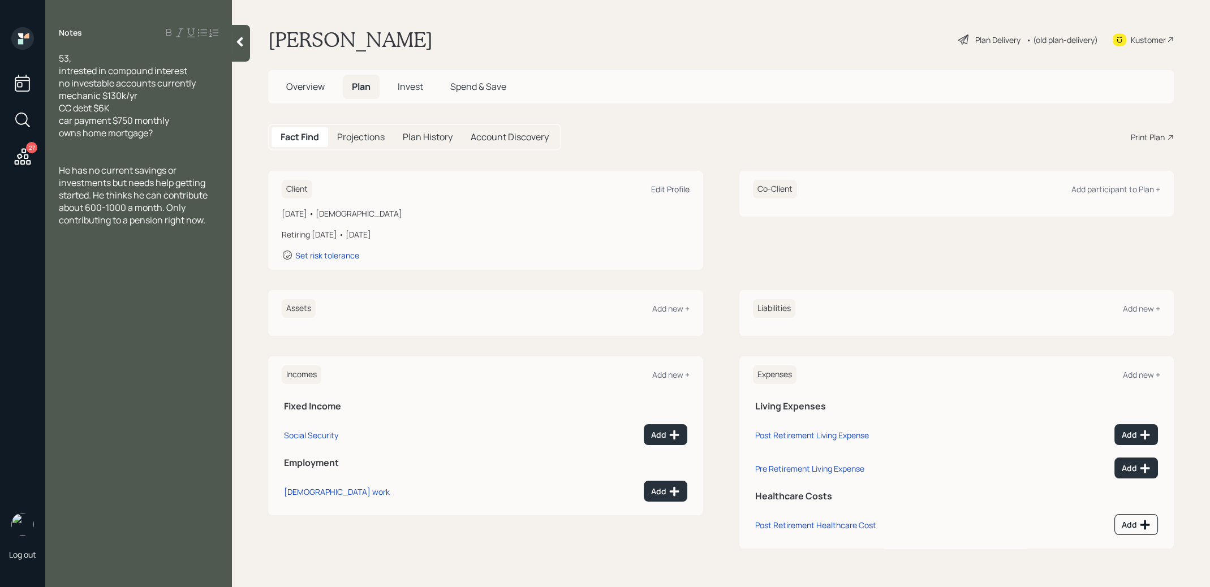 This screenshot has height=587, width=1210. What do you see at coordinates (327, 255) in the screenshot?
I see `div: Set risk tolerance` at bounding box center [327, 255].